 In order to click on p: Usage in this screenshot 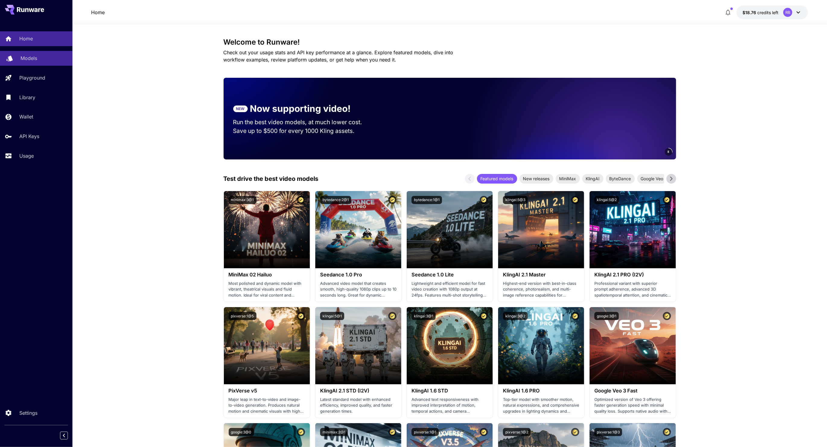, I will do `click(27, 156)`.